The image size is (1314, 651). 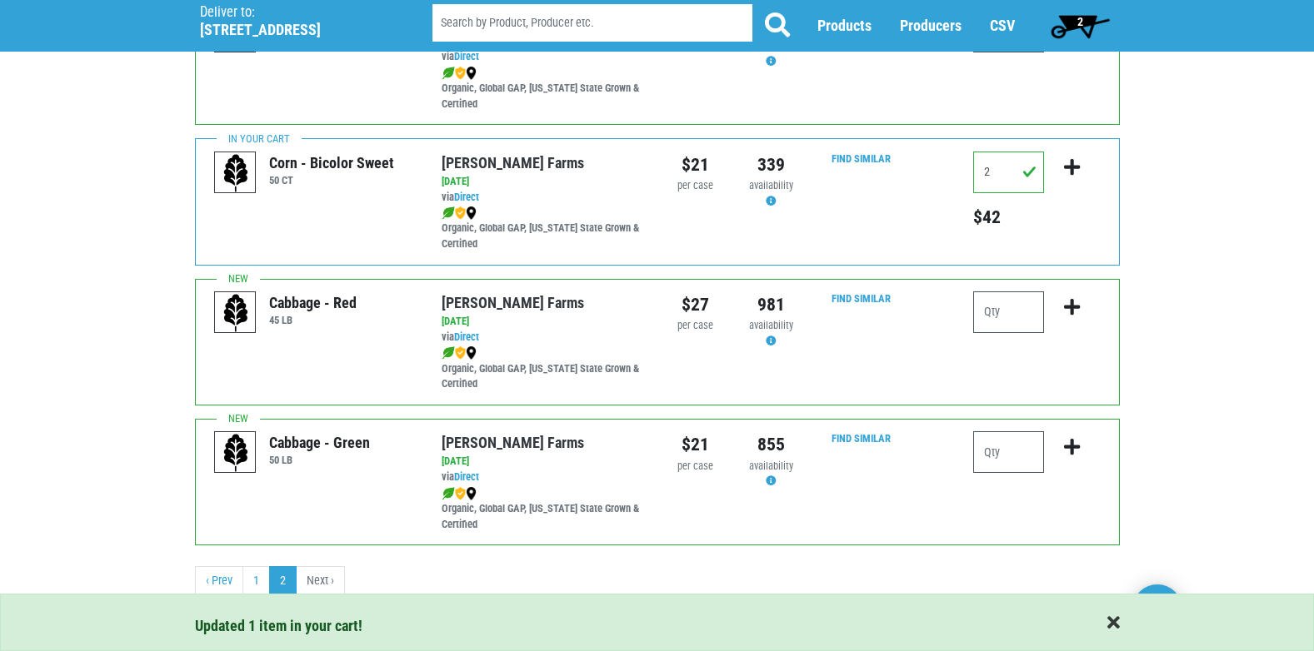 What do you see at coordinates (771, 305) in the screenshot?
I see `div: 981` at bounding box center [771, 305].